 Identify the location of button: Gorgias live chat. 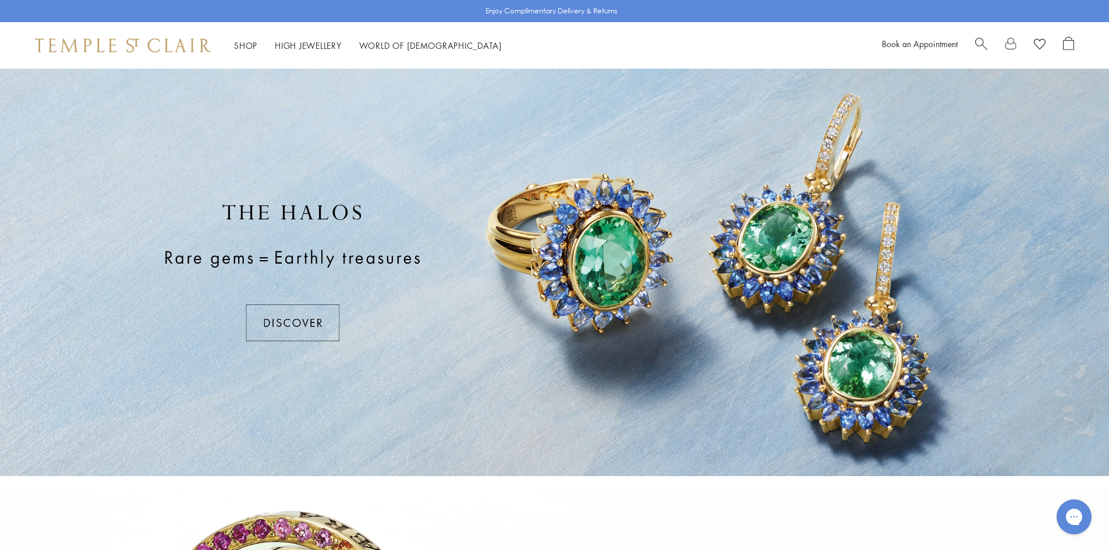
(23, 22).